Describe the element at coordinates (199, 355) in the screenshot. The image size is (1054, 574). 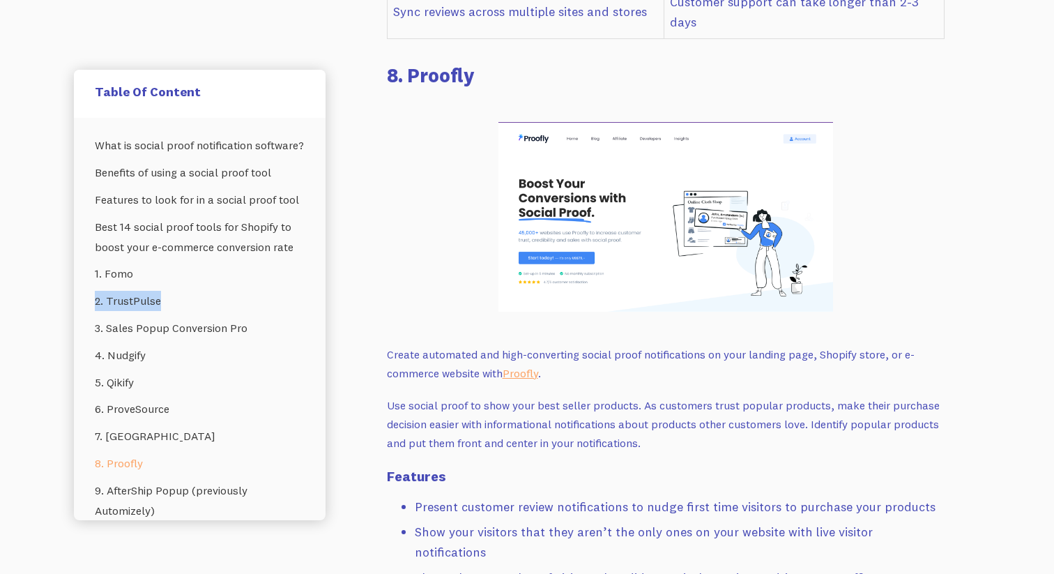
I see `a: 4. Nudgify` at that location.